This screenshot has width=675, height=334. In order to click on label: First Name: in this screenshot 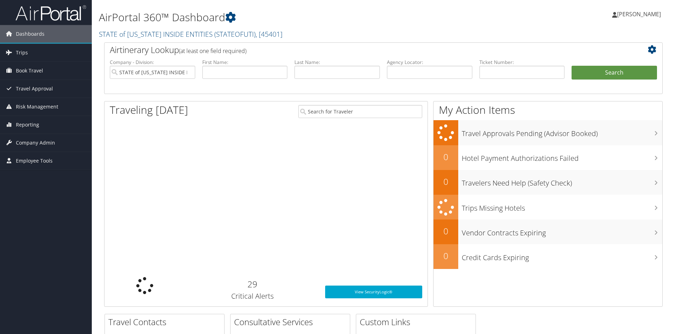, I will do `click(245, 62)`.